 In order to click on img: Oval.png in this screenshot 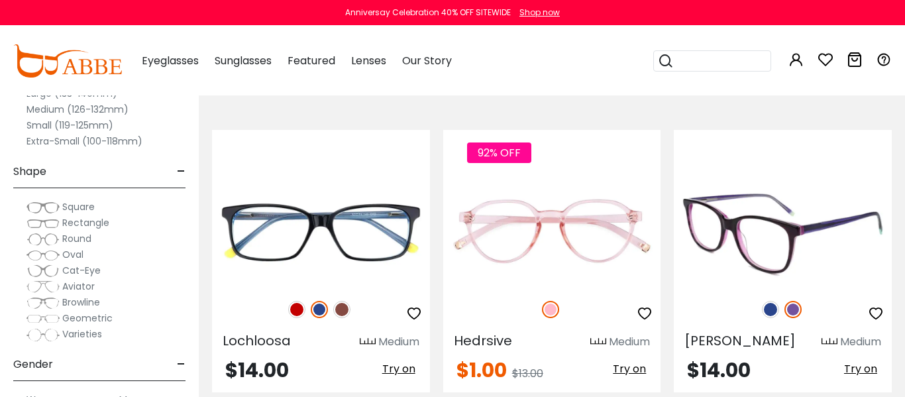, I will do `click(43, 255)`.